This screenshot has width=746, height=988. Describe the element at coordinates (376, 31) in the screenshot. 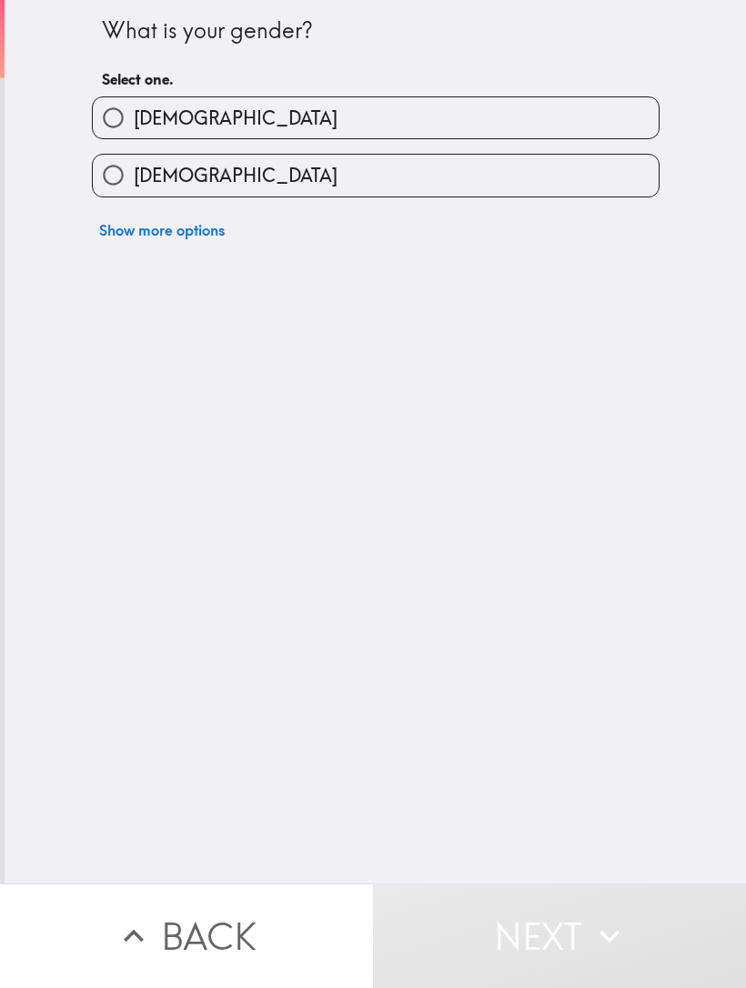

I see `div: What is your gender?` at that location.